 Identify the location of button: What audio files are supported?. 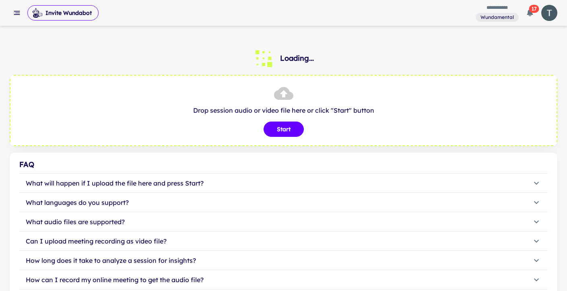
(284, 222).